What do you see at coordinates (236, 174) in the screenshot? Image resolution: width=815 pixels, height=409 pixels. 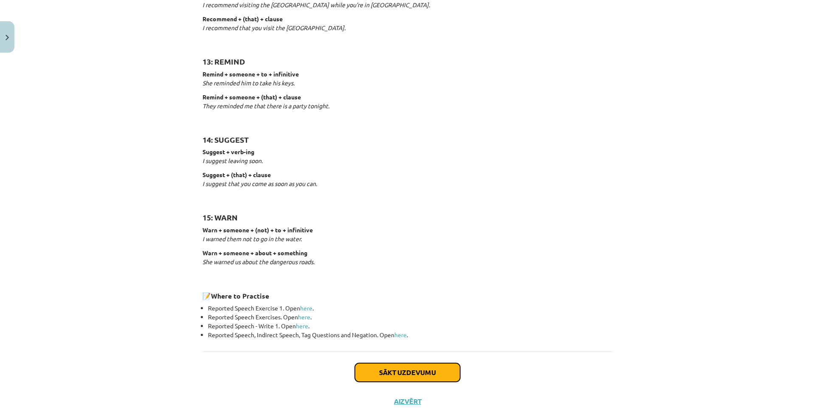 I see `strong: Suggest + (that) + clause` at bounding box center [236, 174].